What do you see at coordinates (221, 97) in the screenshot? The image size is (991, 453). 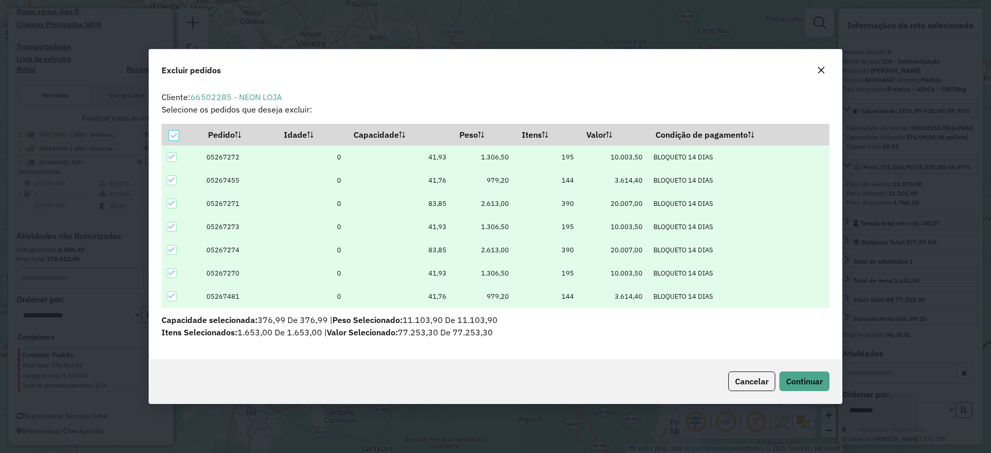 I see `span: Cliente:` at bounding box center [221, 97].